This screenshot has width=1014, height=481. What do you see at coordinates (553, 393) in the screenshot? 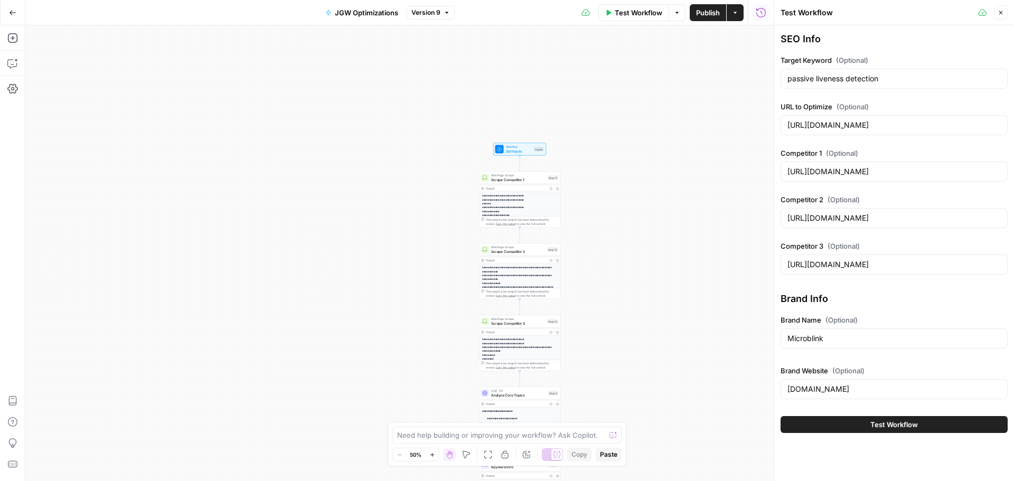
I see `div: Step 5` at bounding box center [553, 393].